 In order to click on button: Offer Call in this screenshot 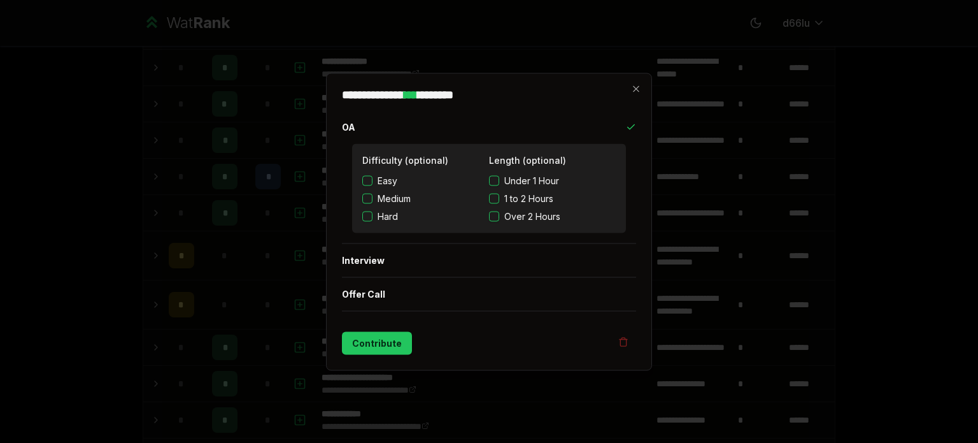, I will do `click(489, 294)`.